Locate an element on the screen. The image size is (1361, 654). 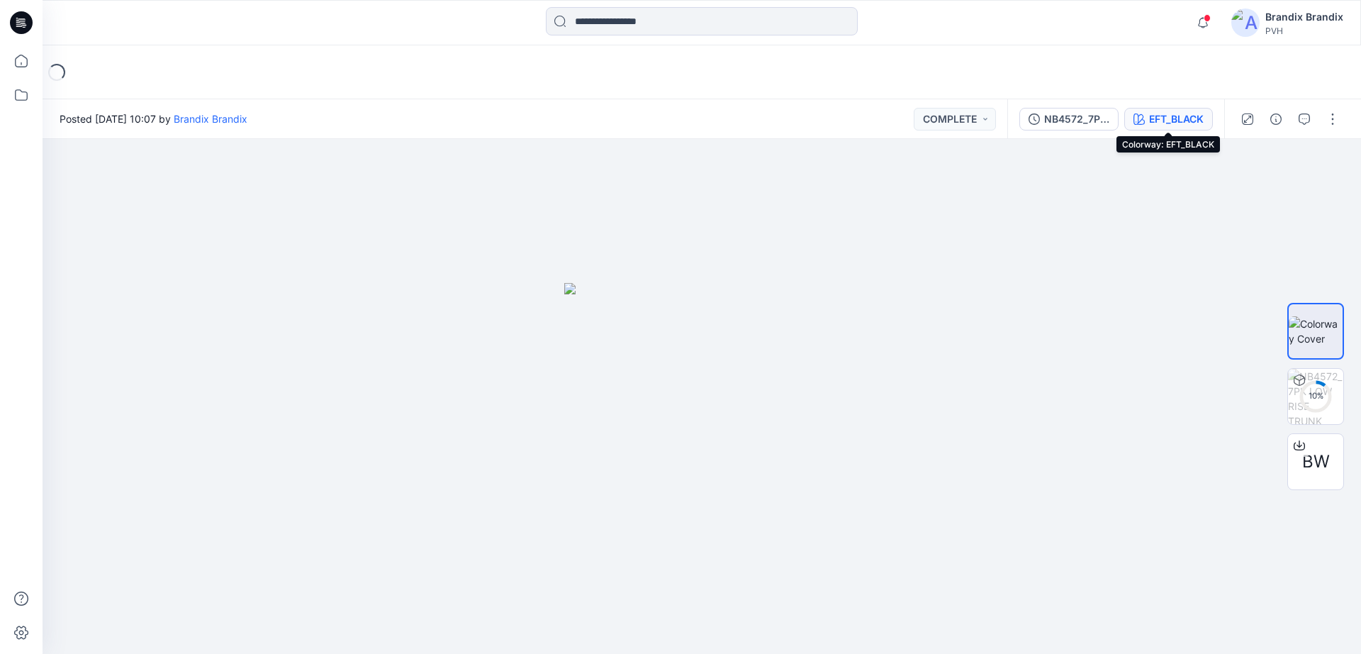
img: avatar is located at coordinates (1246, 23).